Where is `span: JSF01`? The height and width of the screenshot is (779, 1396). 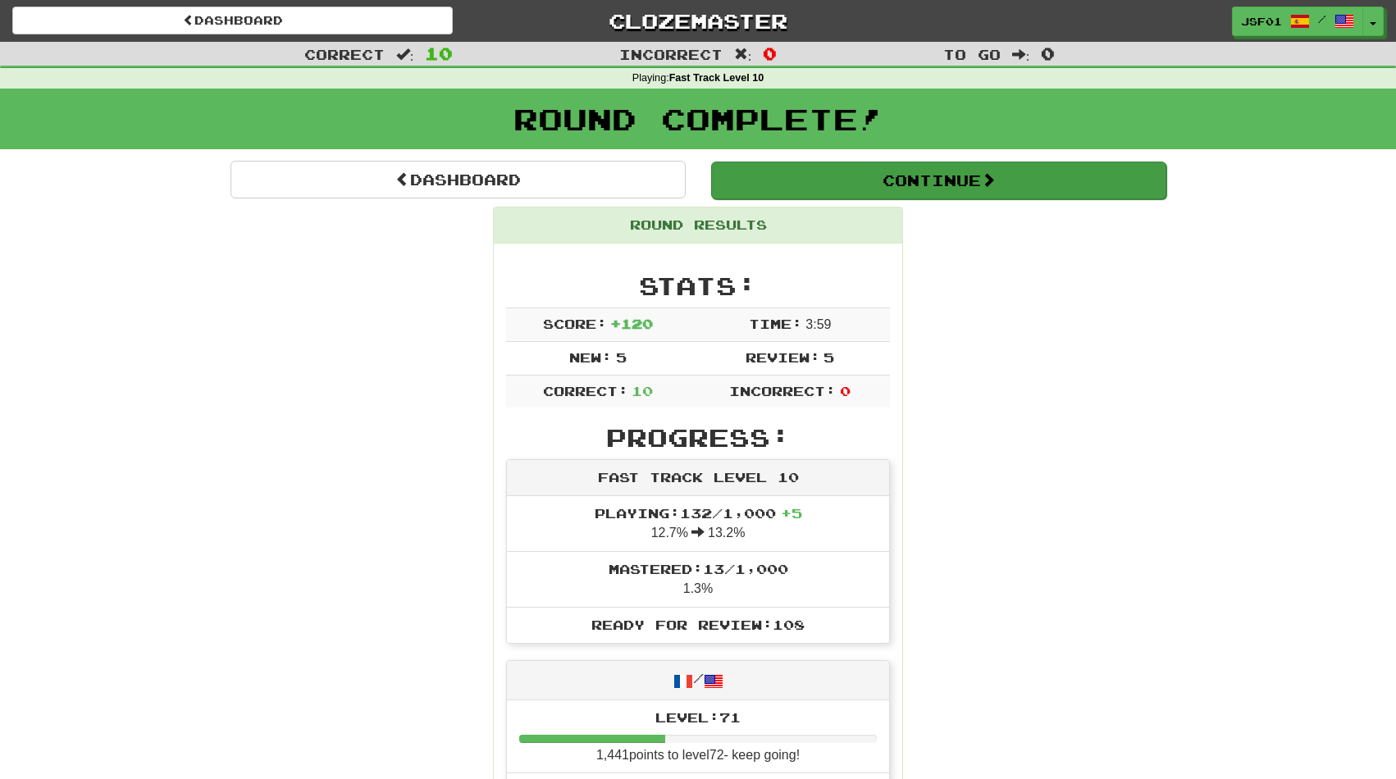 span: JSF01 is located at coordinates (1261, 21).